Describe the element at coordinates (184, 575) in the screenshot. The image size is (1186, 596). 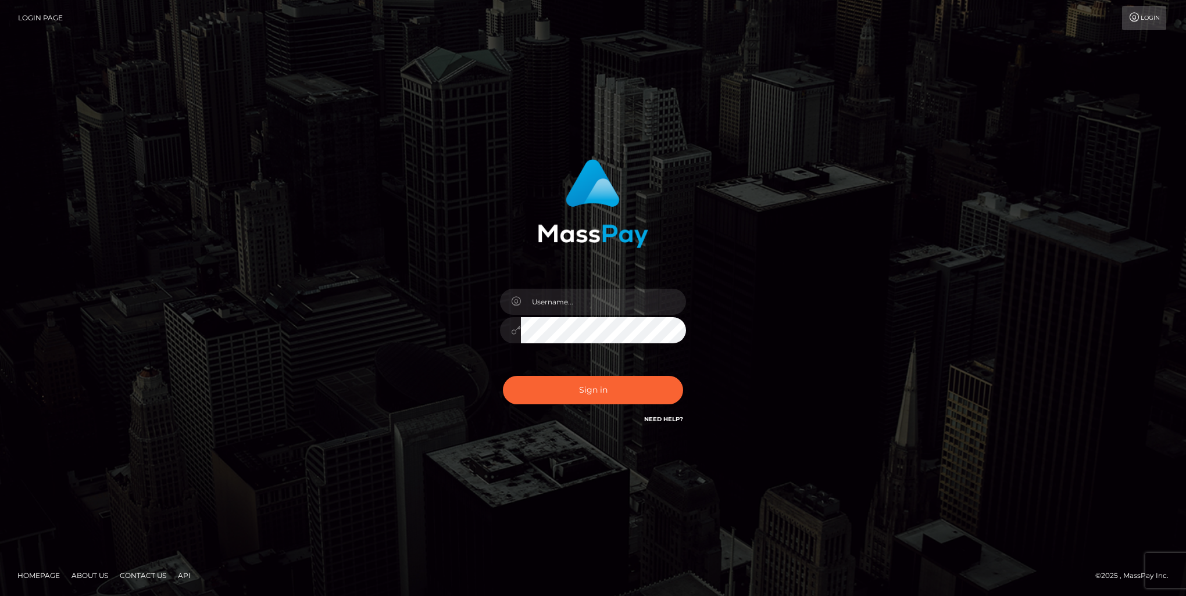
I see `a: API` at that location.